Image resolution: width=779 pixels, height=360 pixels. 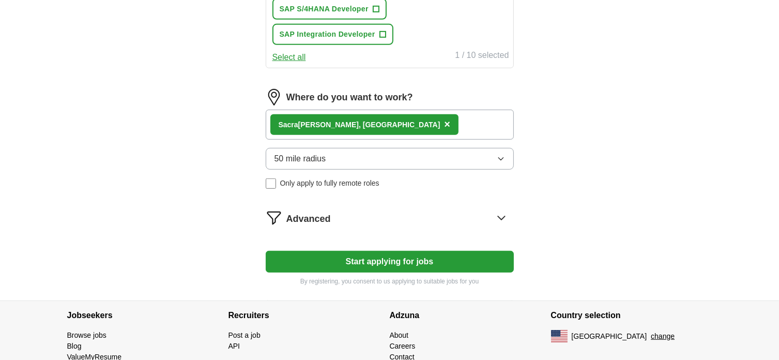 I want to click on button: Select all, so click(x=289, y=57).